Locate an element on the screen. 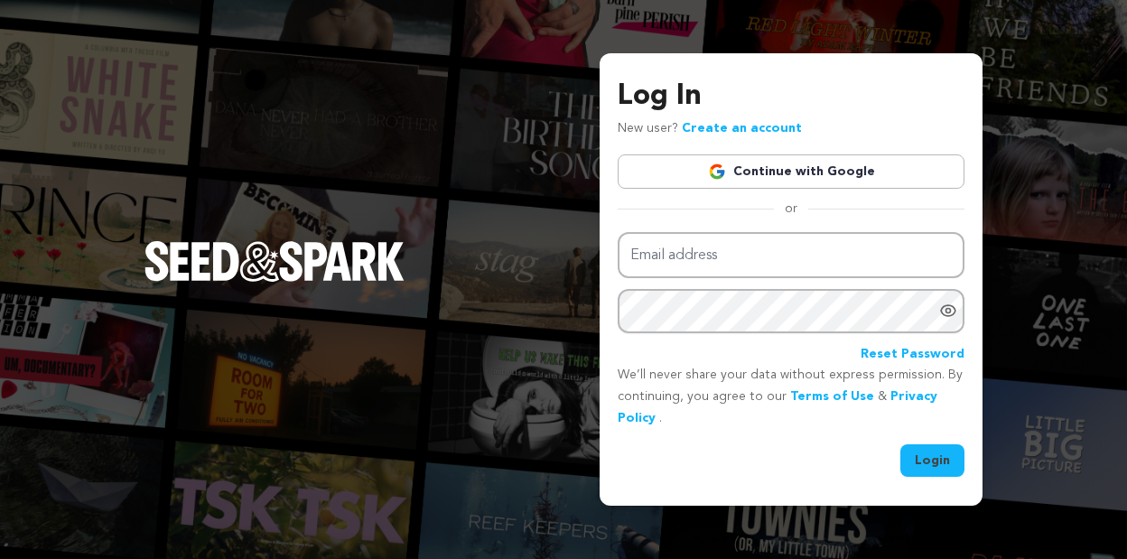  span: or is located at coordinates (791, 209).